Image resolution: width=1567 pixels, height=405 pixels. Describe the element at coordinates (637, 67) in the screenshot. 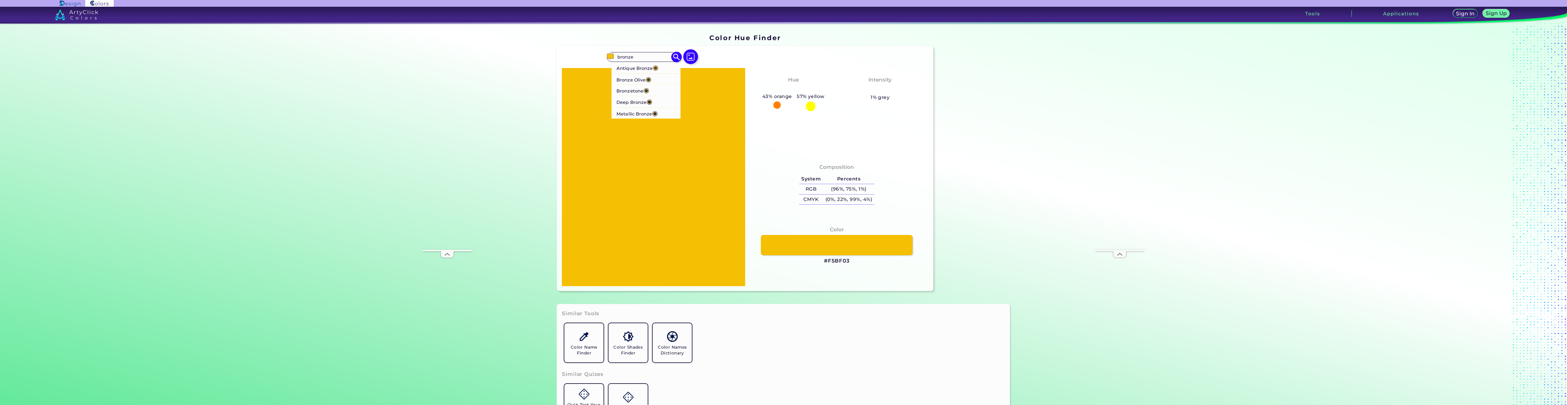

I see `p: Antique Bronze` at that location.